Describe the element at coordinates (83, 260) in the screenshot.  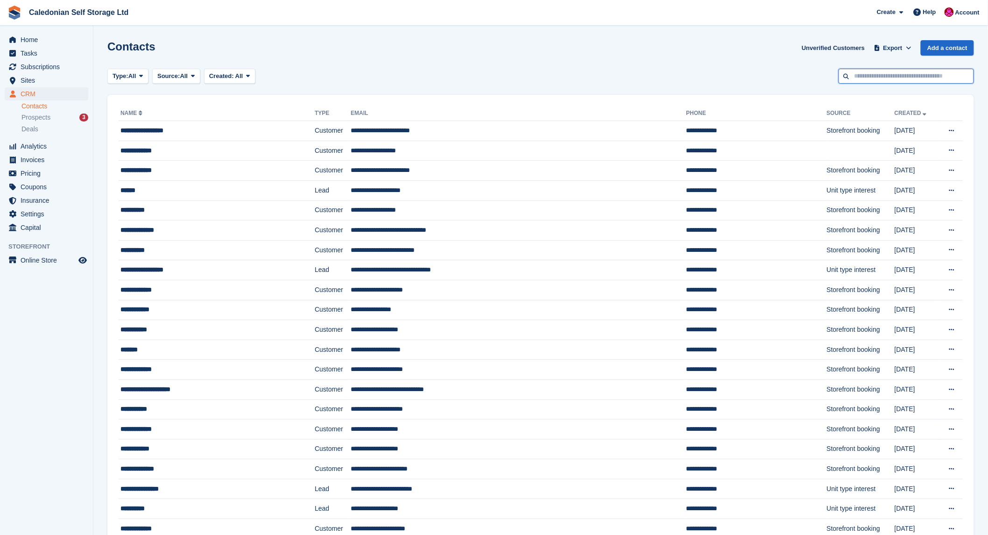
I see `a: Preview store` at that location.